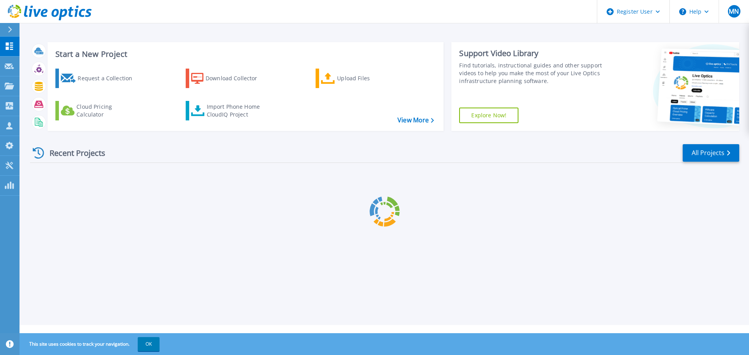  Describe the element at coordinates (109, 78) in the screenshot. I see `div: Request a Collection` at that location.